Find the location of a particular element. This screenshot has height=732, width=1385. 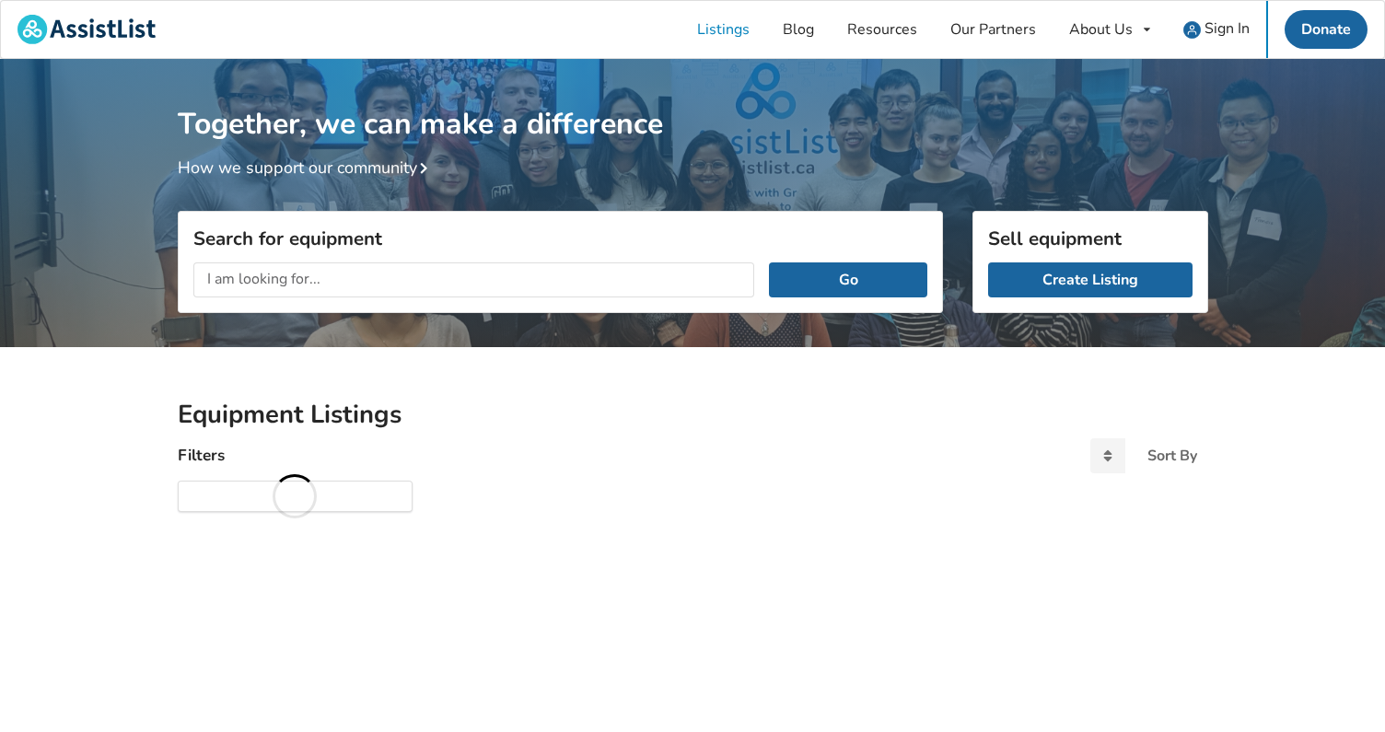

a: Blog is located at coordinates (798, 29).